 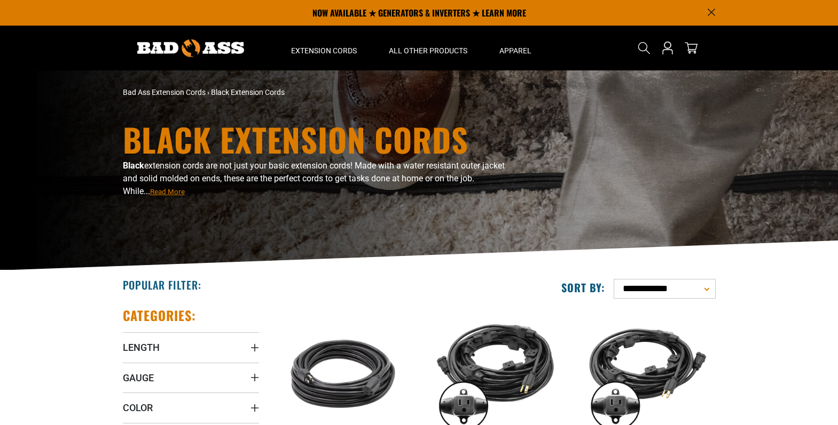 What do you see at coordinates (191, 347) in the screenshot?
I see `summary: Length` at bounding box center [191, 347].